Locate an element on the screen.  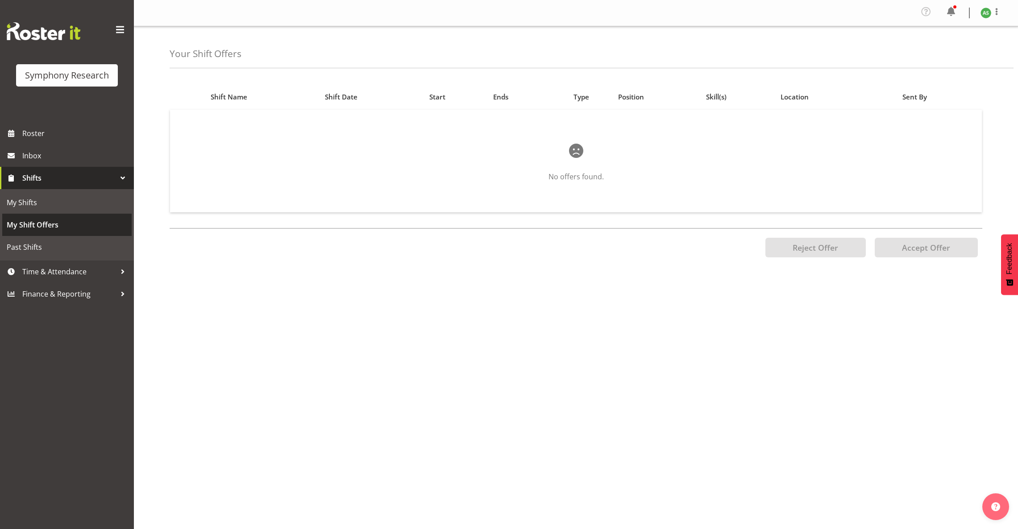
div: Position is located at coordinates (657, 97).